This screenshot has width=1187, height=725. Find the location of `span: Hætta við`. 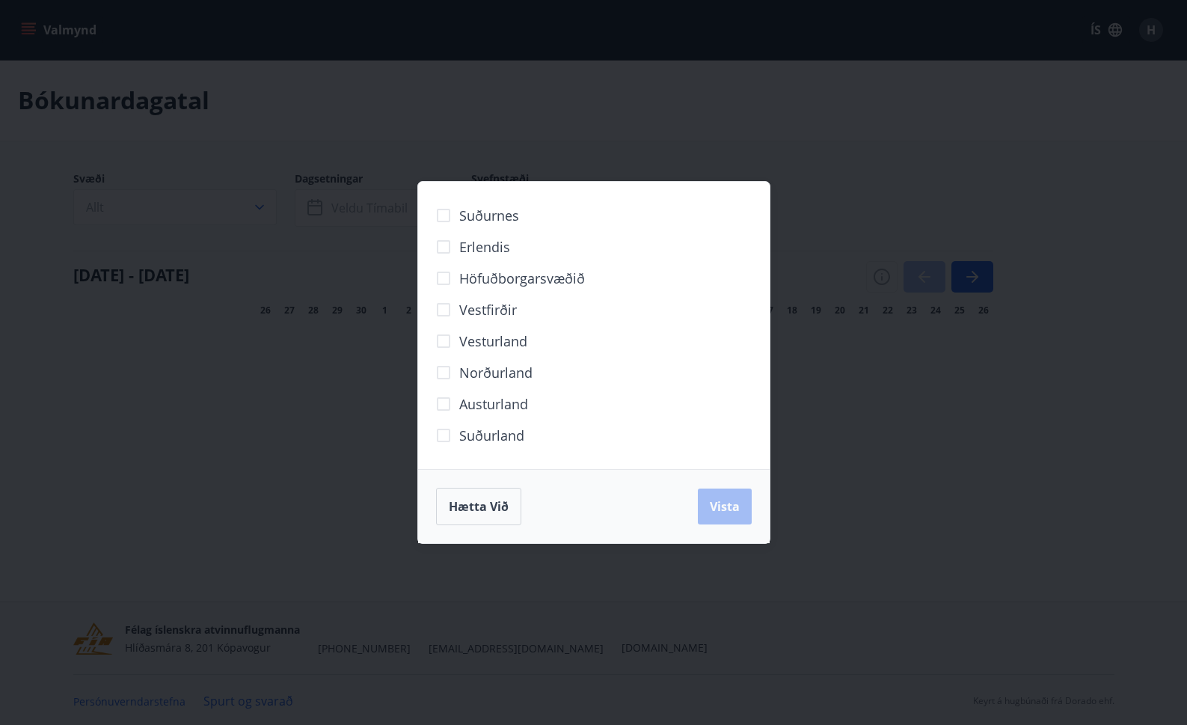

span: Hætta við is located at coordinates (479, 506).